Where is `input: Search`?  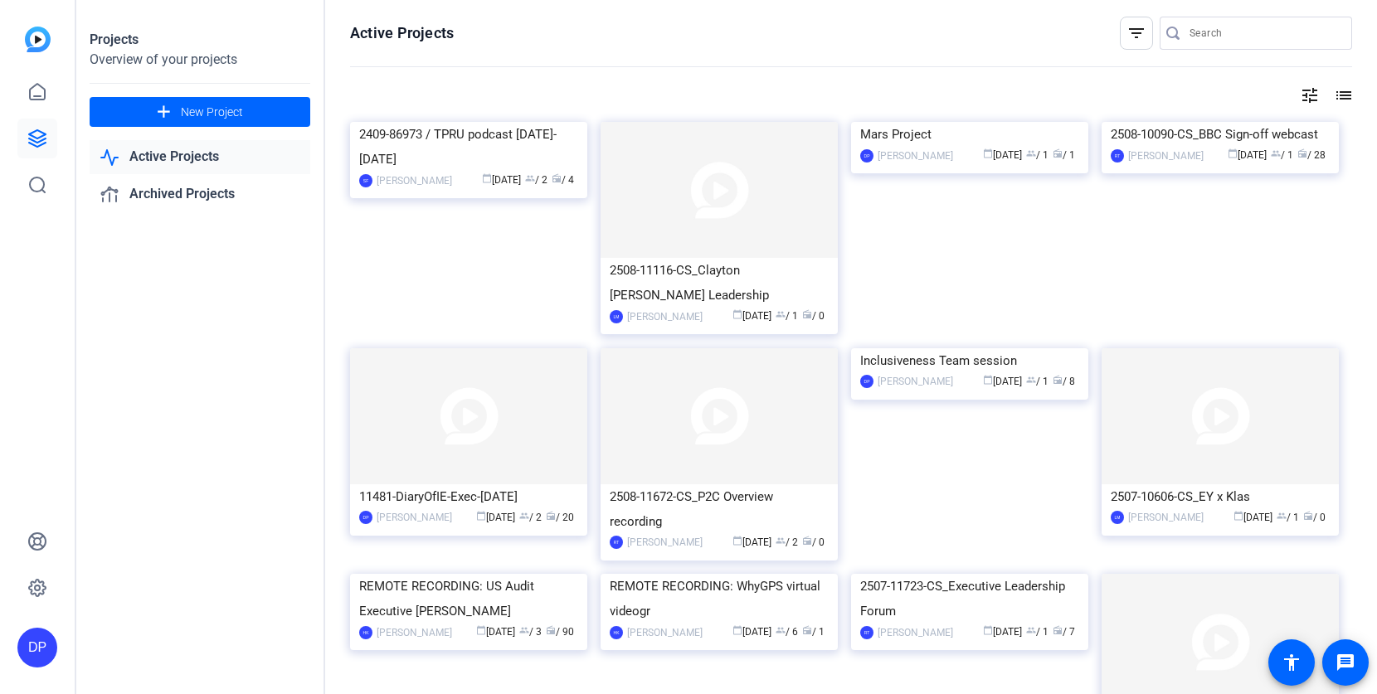 input: Search is located at coordinates (1264, 33).